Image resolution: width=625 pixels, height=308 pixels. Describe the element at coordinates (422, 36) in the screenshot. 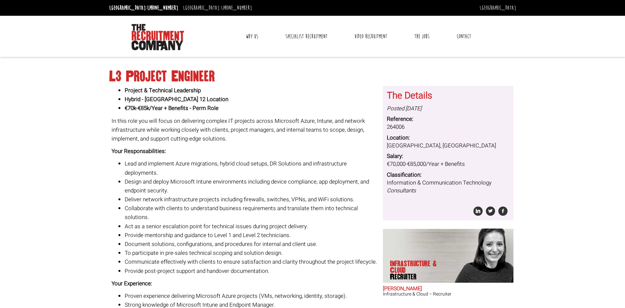

I see `a: The Jobs` at that location.